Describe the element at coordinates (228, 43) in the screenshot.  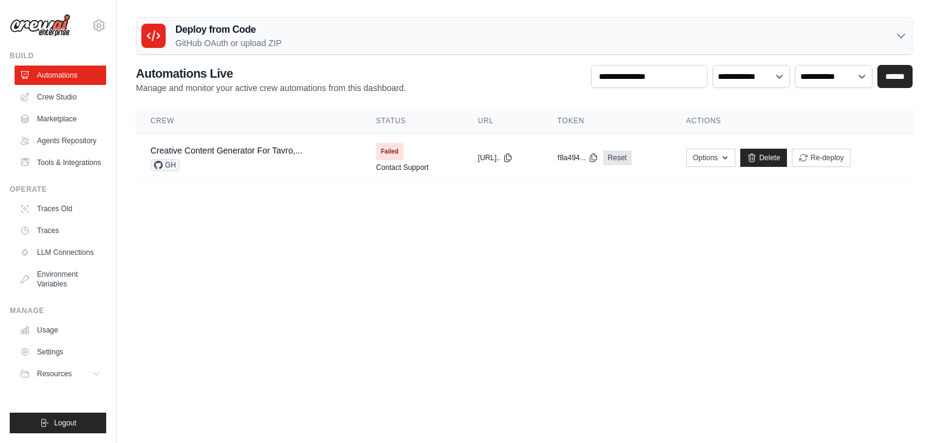
I see `p: GitHub OAuth or upload ZIP` at that location.